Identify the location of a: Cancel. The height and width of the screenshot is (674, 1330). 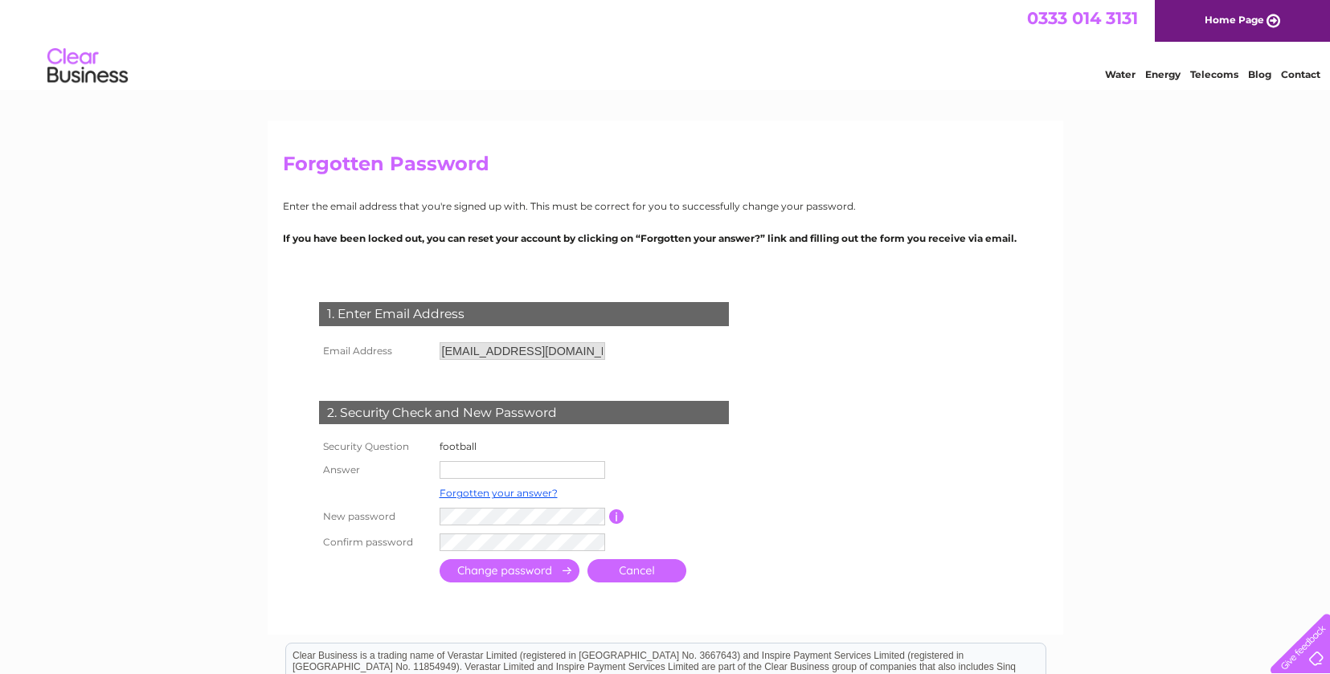
(637, 571).